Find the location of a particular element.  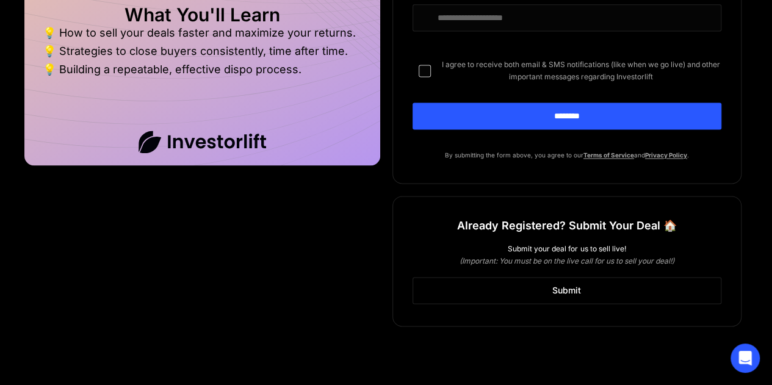

li: 💡 Building a repeatable, effective dispo process. is located at coordinates (202, 70).